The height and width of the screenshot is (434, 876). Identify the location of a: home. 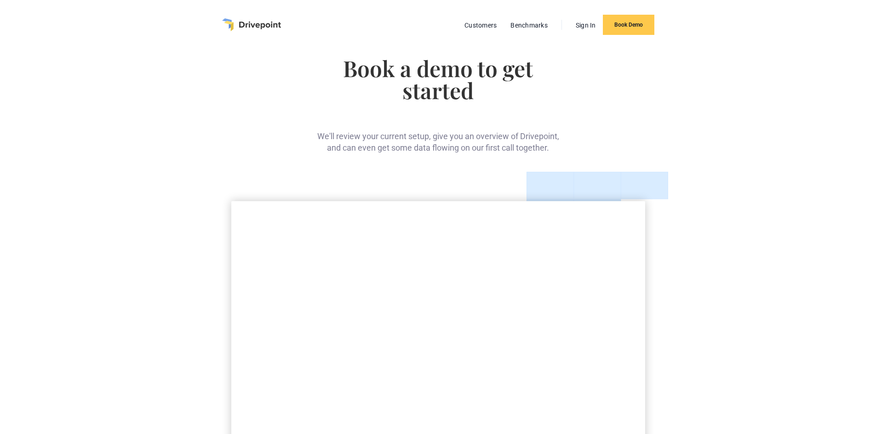
(251, 25).